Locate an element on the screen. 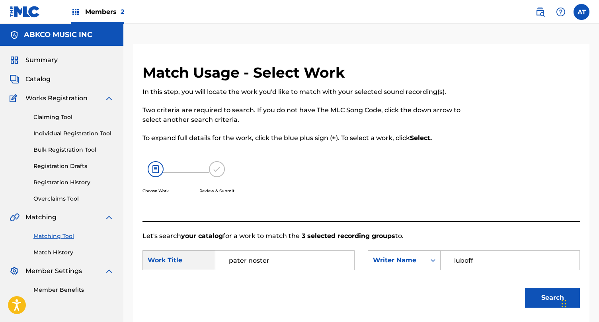 This screenshot has height=322, width=599. img: help is located at coordinates (561, 12).